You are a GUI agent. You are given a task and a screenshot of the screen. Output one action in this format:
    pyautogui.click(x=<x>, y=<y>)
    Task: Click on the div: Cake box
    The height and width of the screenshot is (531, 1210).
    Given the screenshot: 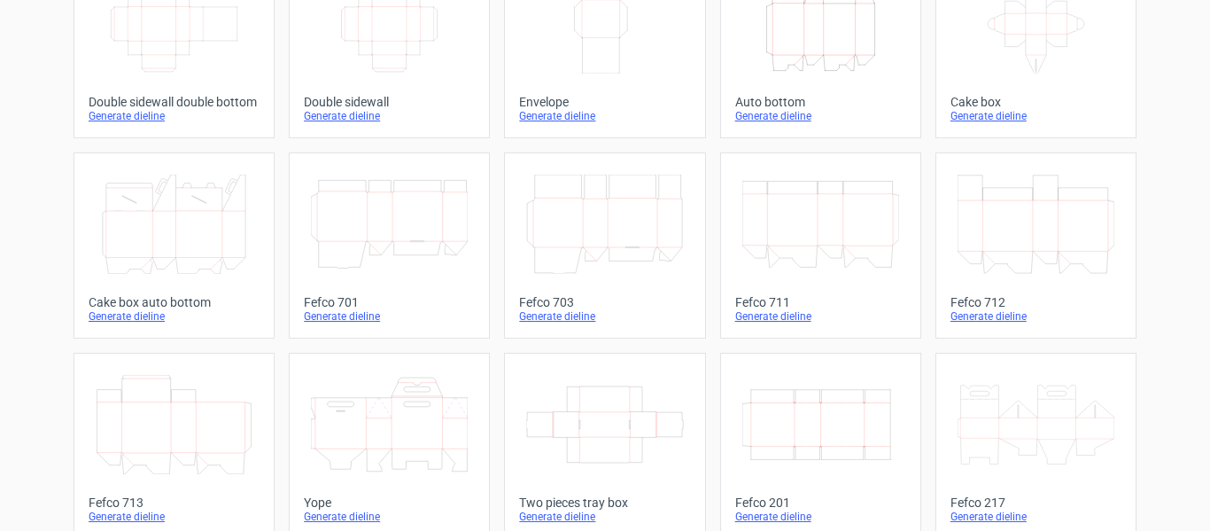 What is the action you would take?
    pyautogui.click(x=1036, y=102)
    